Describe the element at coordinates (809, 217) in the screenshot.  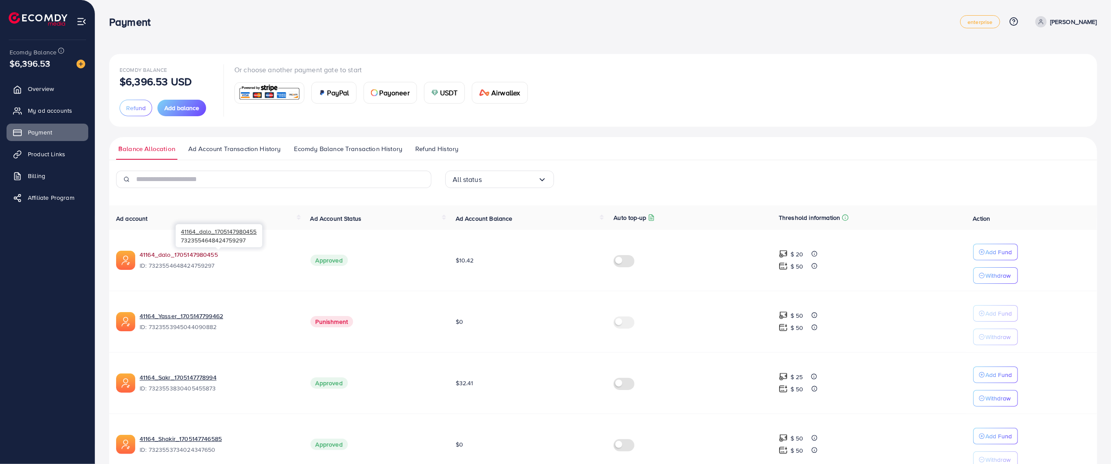
I see `p: Threshold information` at that location.